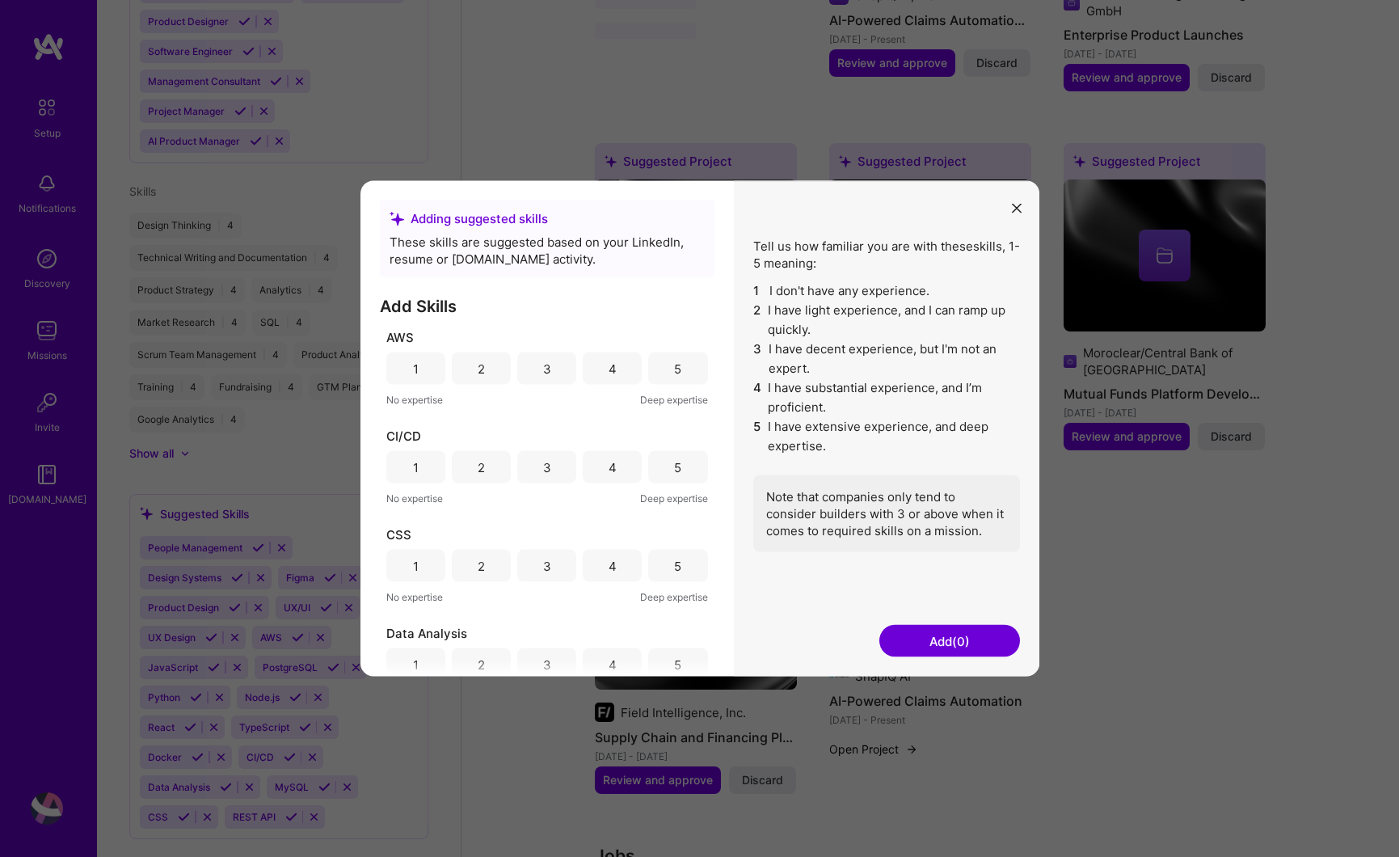 Image resolution: width=1399 pixels, height=857 pixels. I want to click on span: CSS, so click(399, 534).